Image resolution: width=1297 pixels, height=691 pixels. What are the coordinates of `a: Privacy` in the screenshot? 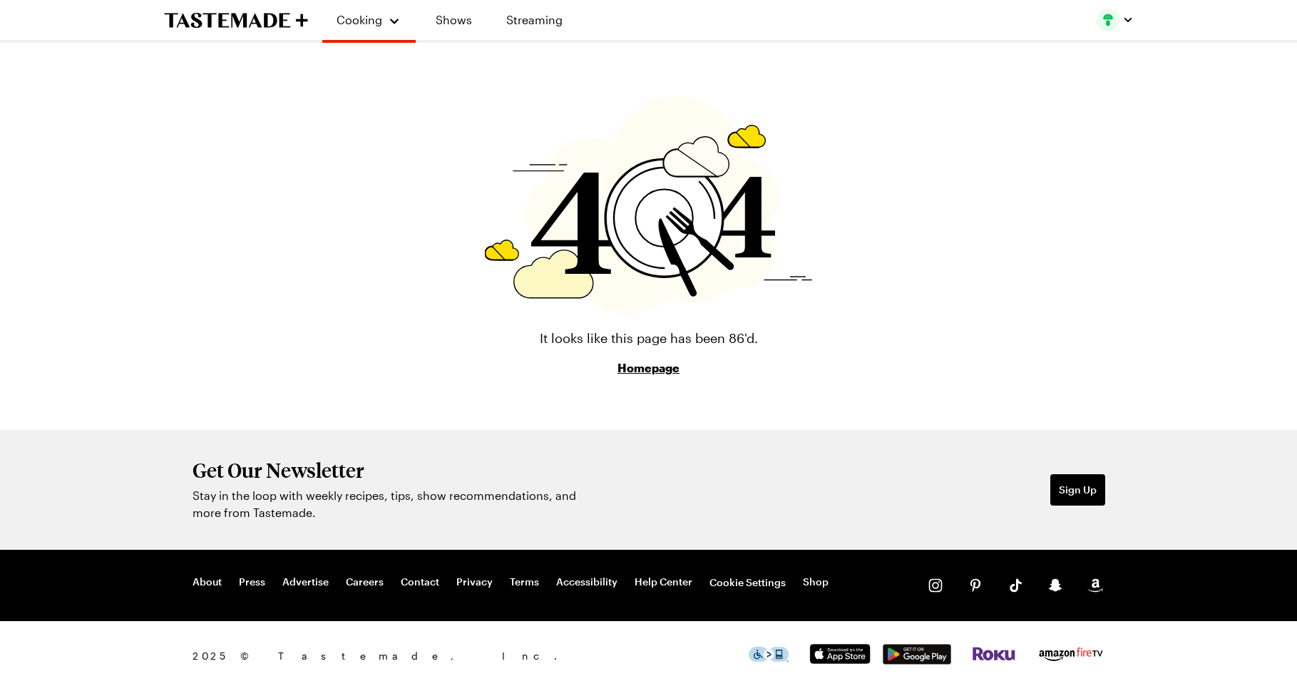 It's located at (474, 582).